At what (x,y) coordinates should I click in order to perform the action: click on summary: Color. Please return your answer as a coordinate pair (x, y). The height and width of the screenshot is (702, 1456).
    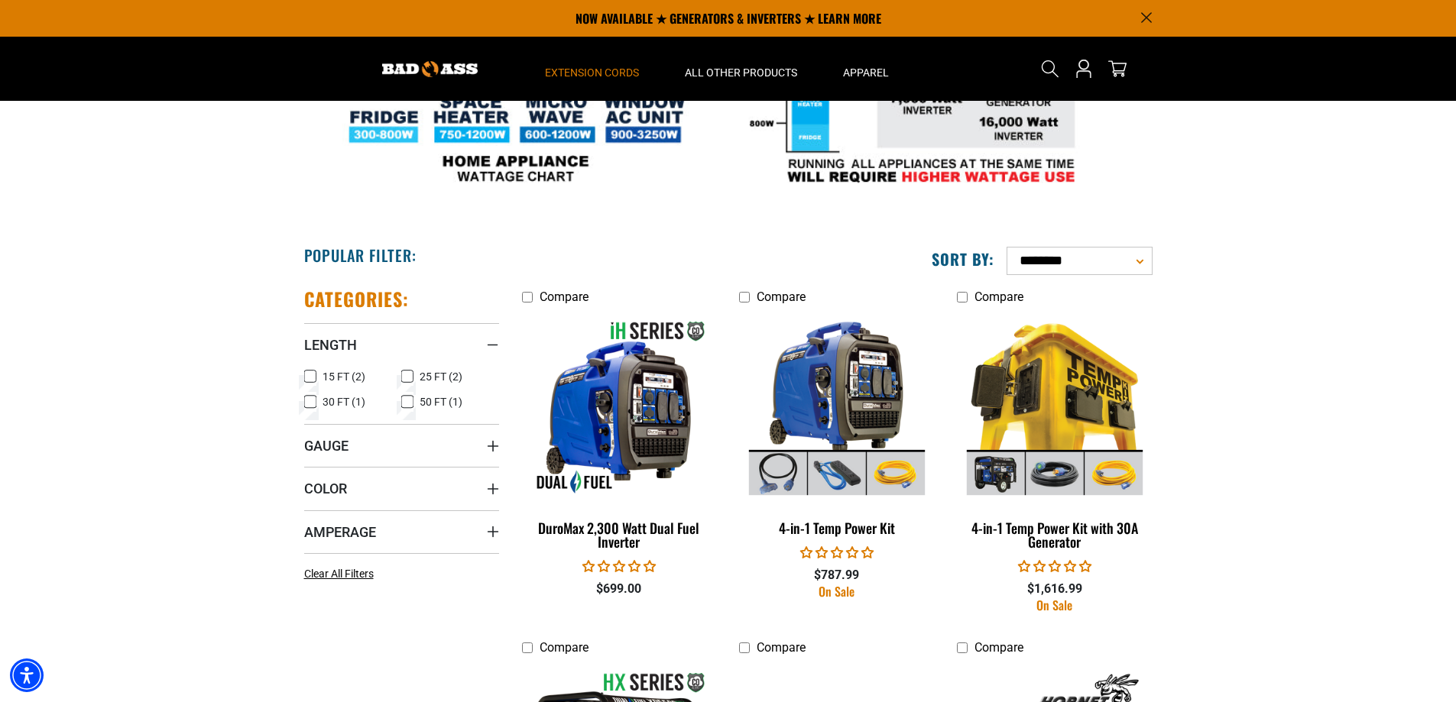
    Looking at the image, I should click on (401, 488).